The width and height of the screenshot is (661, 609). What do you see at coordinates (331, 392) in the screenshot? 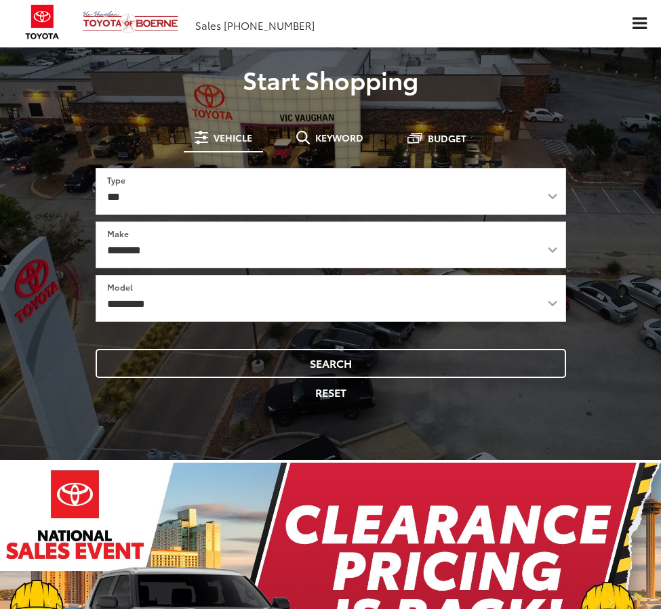
I see `button: Reset` at bounding box center [331, 392].